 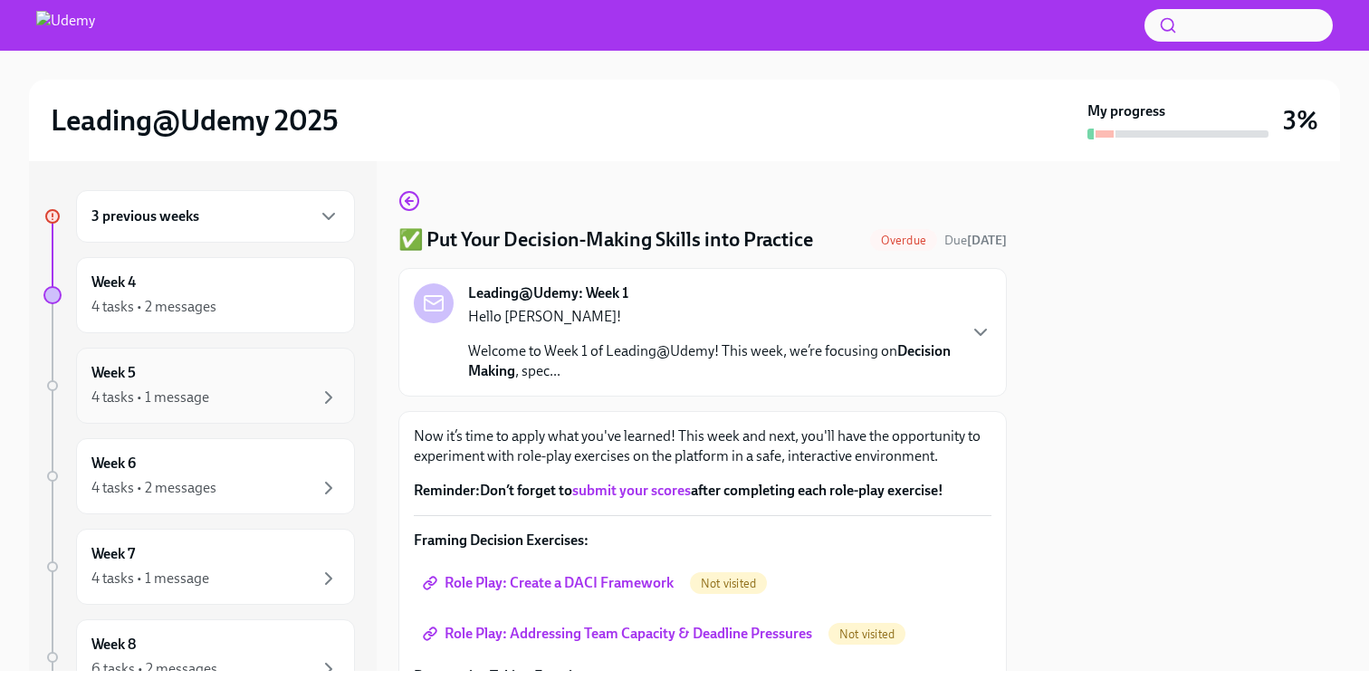 I want to click on strong: Perspective Taking Exercises:, so click(x=505, y=675).